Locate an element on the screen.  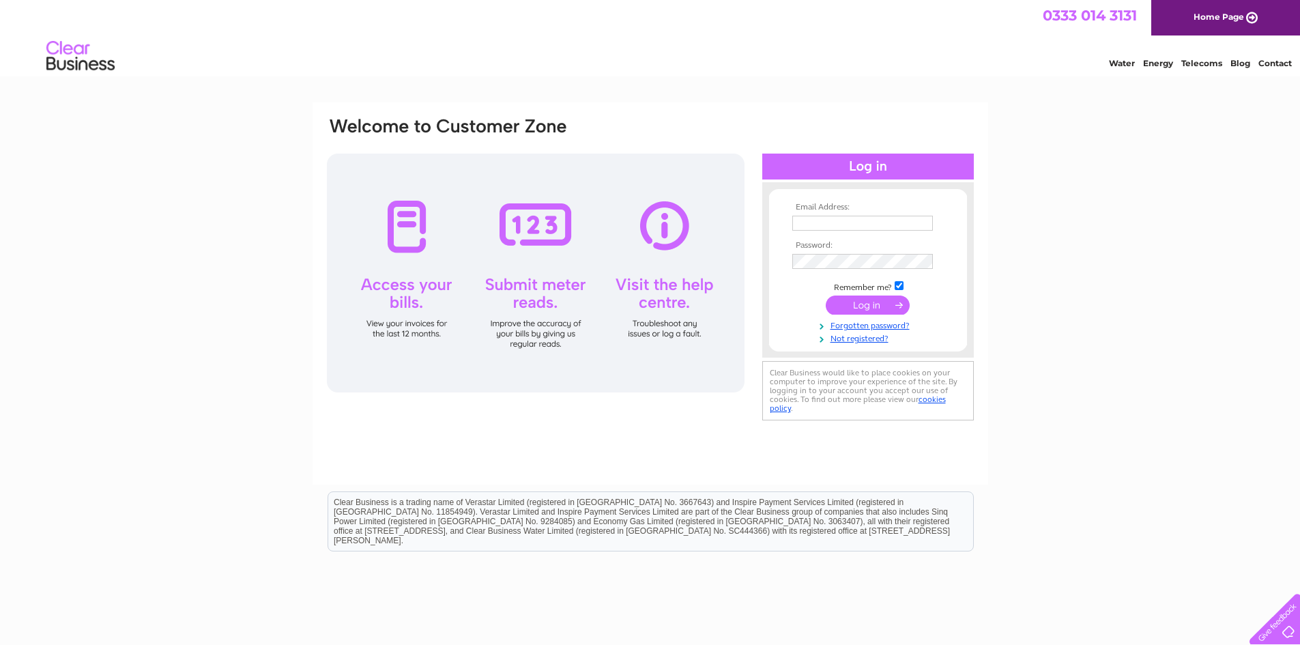
div: Clear Business would like to place cookies on your computer to improve your experience of the sit... is located at coordinates (868, 390).